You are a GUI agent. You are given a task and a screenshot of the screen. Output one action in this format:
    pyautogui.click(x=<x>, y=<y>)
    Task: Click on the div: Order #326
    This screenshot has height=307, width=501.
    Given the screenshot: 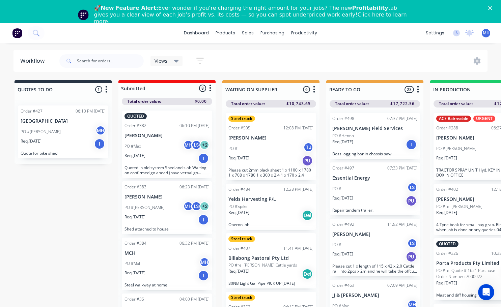 What is the action you would take?
    pyautogui.click(x=447, y=254)
    